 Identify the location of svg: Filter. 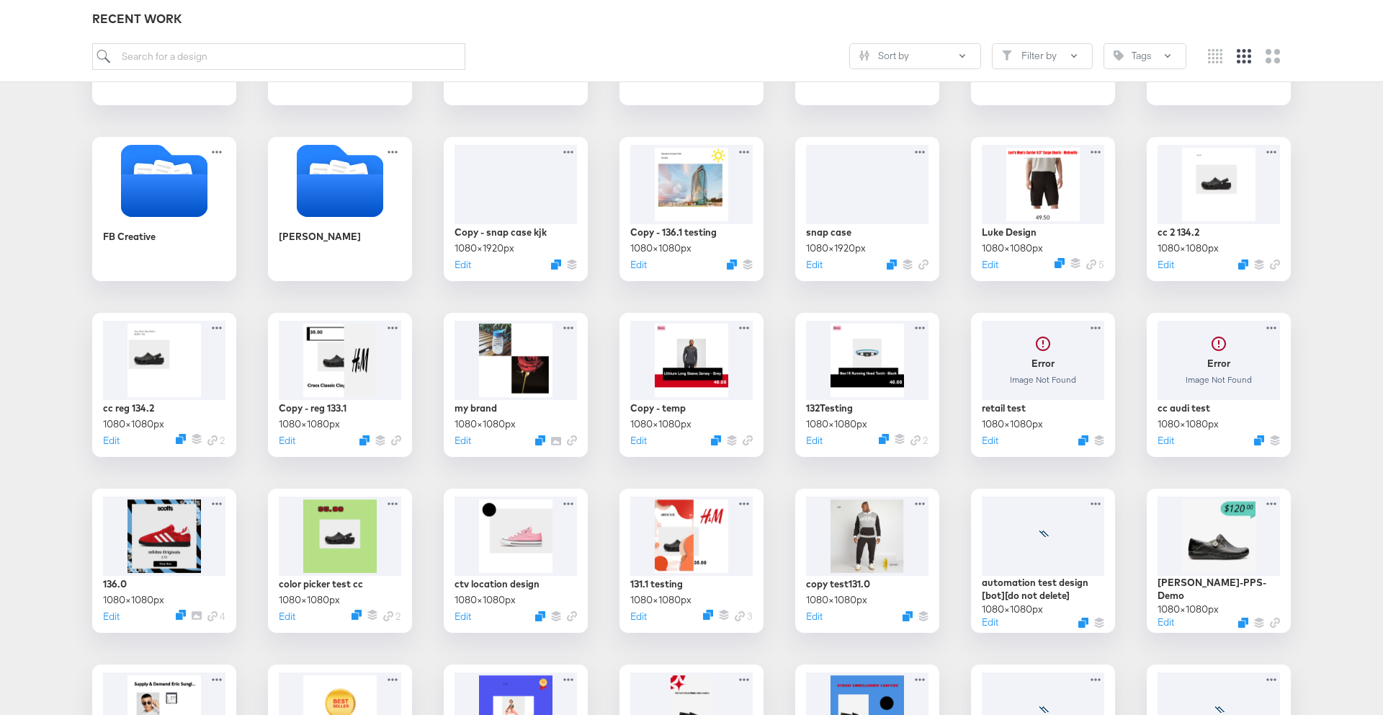
(1007, 55).